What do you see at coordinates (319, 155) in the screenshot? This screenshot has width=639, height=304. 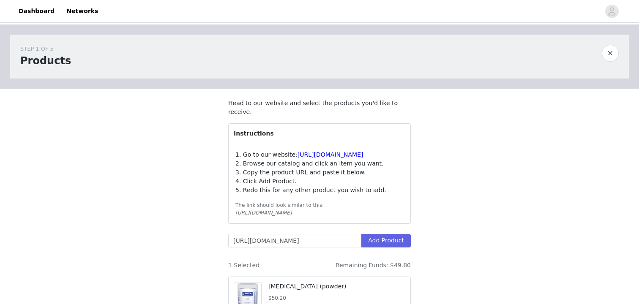 I see `p: 1. Go to our website:` at bounding box center [319, 155].